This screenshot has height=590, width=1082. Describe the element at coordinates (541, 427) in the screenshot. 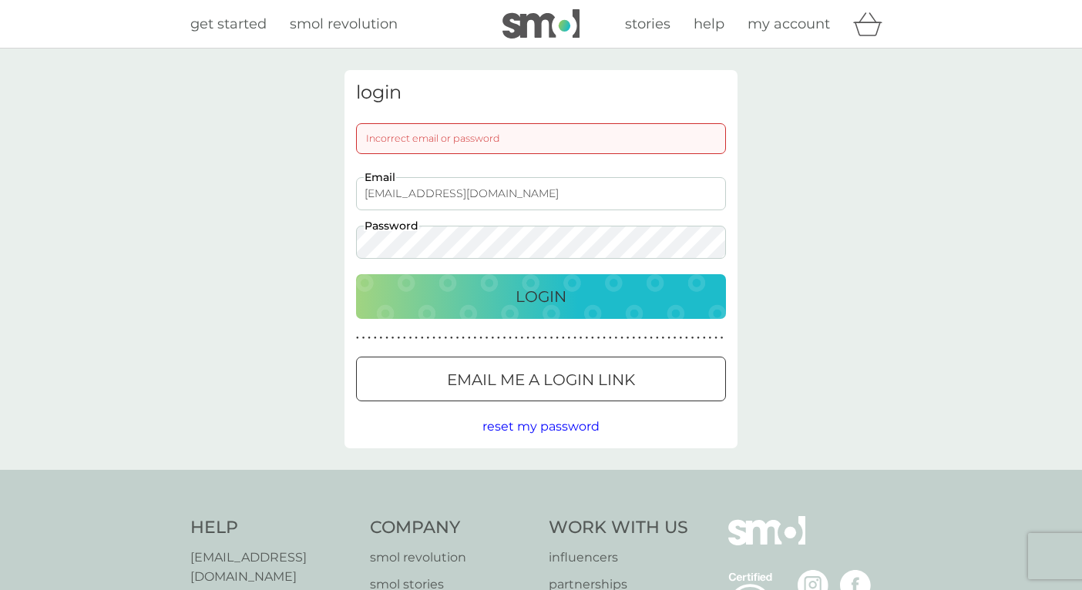

I see `button: reset my password` at that location.